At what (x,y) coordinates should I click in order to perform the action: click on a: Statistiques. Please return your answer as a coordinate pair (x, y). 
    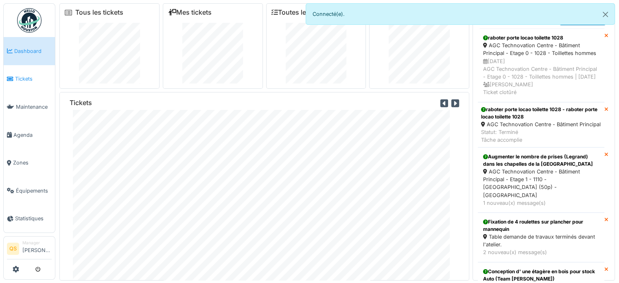
    Looking at the image, I should click on (29, 219).